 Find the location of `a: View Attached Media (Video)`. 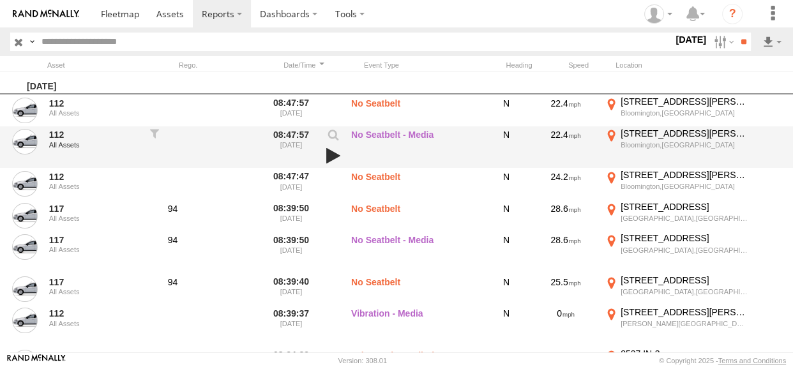

a: View Attached Media (Video) is located at coordinates (333, 156).